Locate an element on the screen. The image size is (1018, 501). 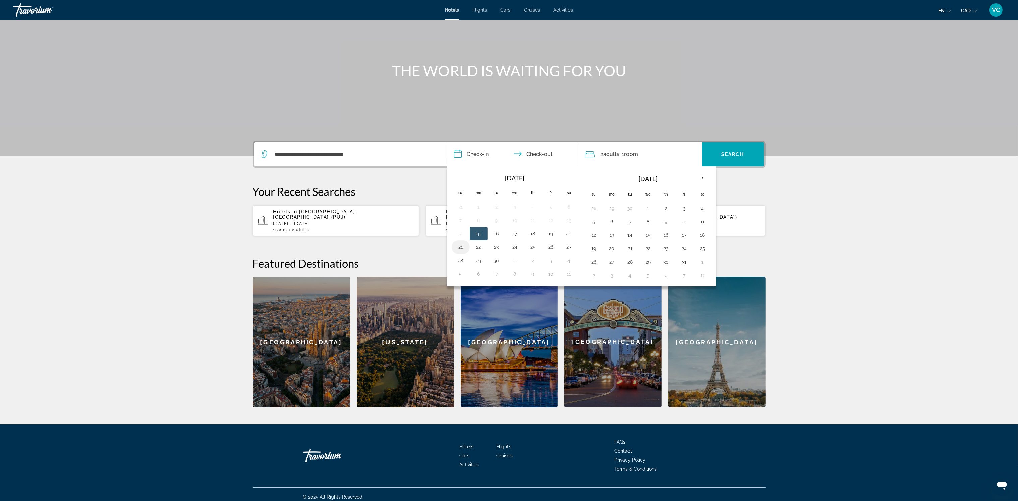
span: , 1 is located at coordinates (629, 154).